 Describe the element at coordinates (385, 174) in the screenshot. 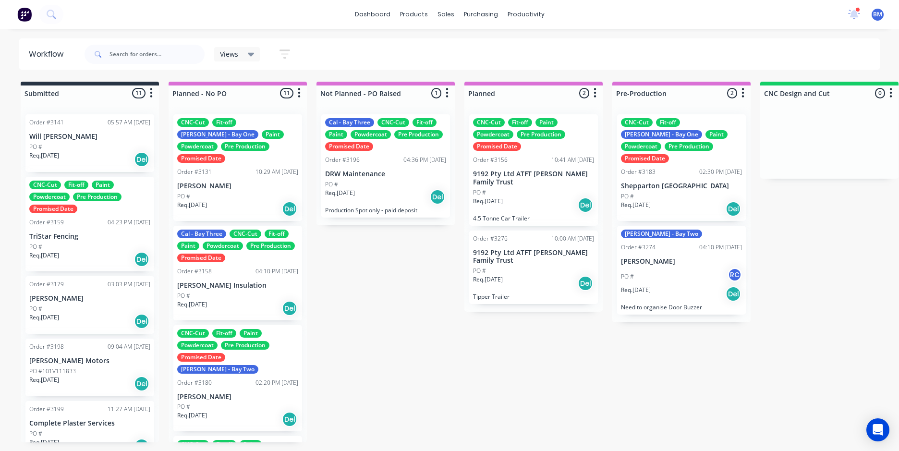

I see `p: DRW Maintenance` at that location.